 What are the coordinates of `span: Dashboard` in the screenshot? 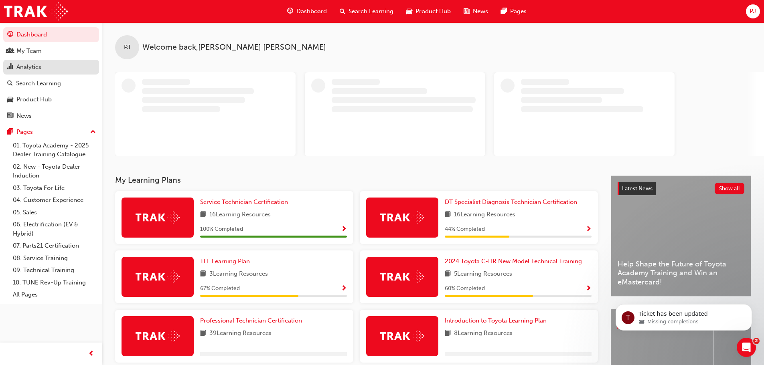 It's located at (312, 11).